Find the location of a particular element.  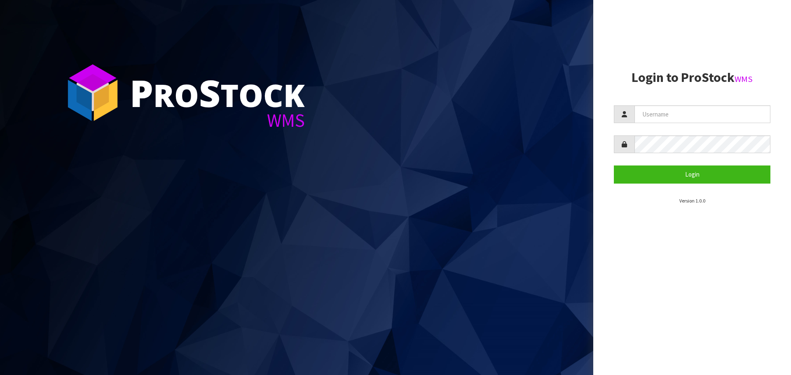

input: Username is located at coordinates (703, 114).